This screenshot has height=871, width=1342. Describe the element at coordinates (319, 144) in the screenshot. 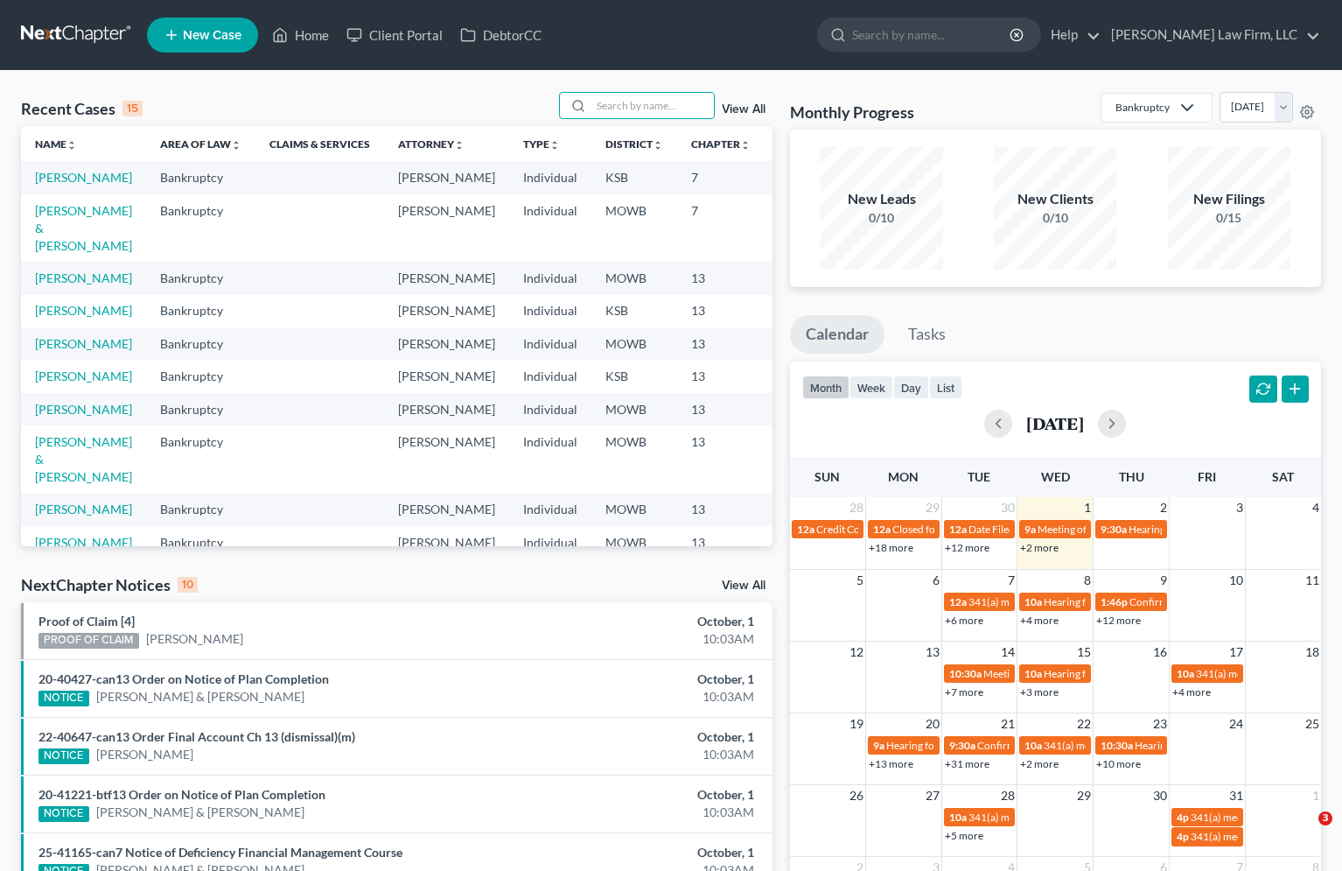

I see `th: Claims & Services` at that location.